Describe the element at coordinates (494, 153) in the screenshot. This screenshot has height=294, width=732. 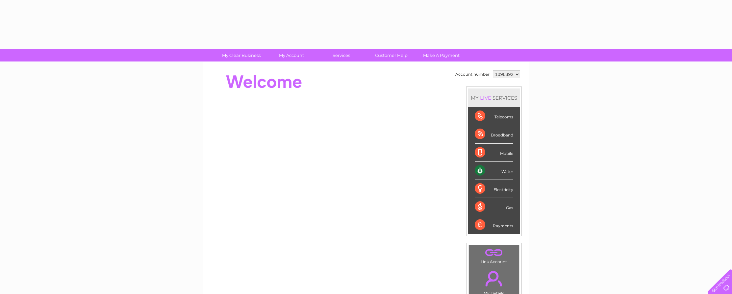
I see `div: Mobile` at that location.